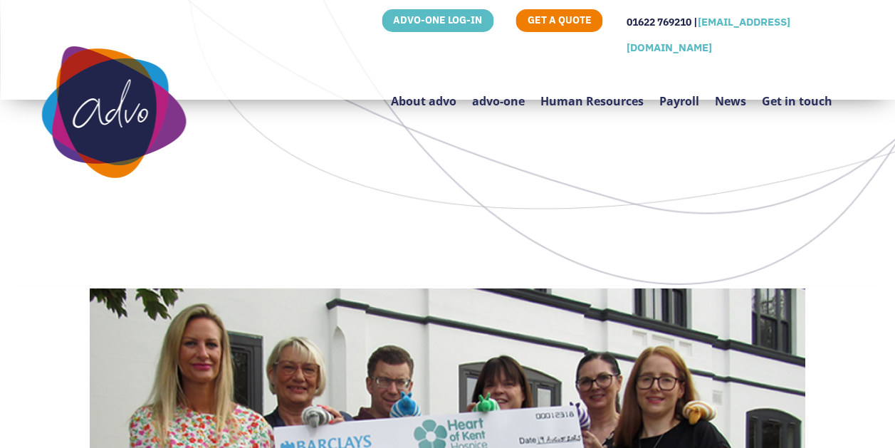  Describe the element at coordinates (498, 94) in the screenshot. I see `a: advo-one` at that location.